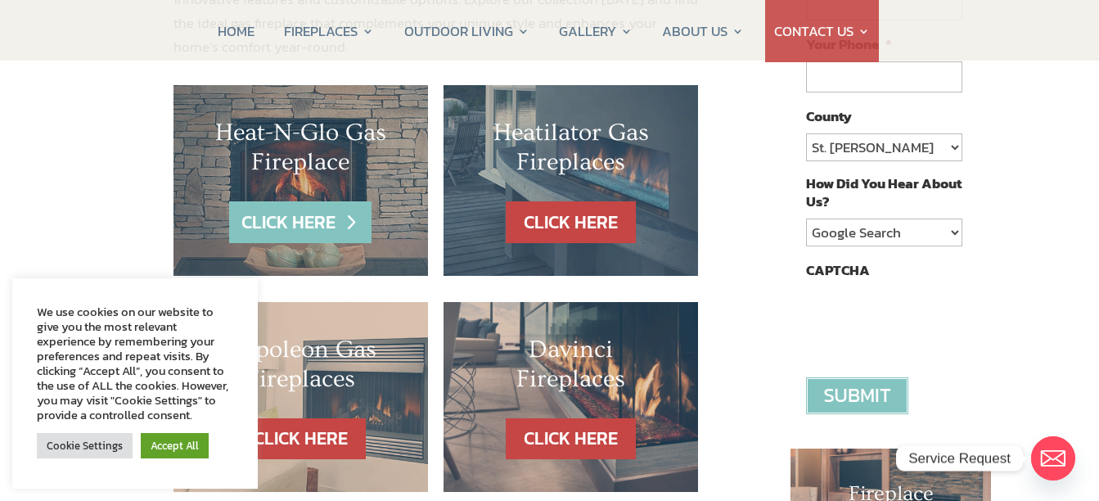  Describe the element at coordinates (174, 445) in the screenshot. I see `a: Accept All` at that location.